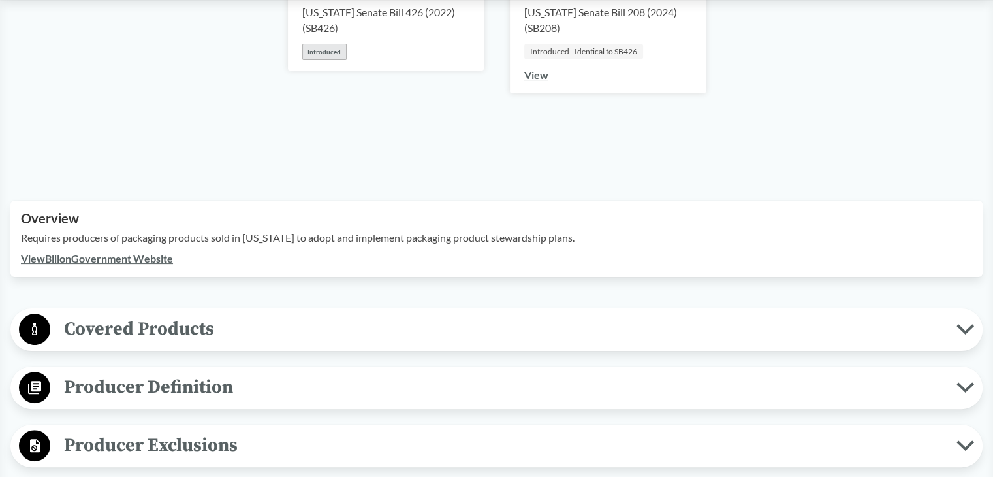 The width and height of the screenshot is (993, 477). Describe the element at coordinates (504, 445) in the screenshot. I see `span: Producer Exclusions` at that location.